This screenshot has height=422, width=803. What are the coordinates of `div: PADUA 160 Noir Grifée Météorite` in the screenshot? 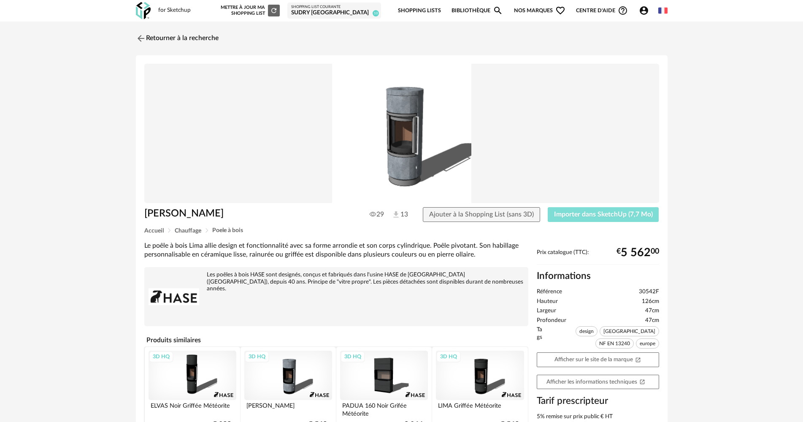 It's located at (384, 408).